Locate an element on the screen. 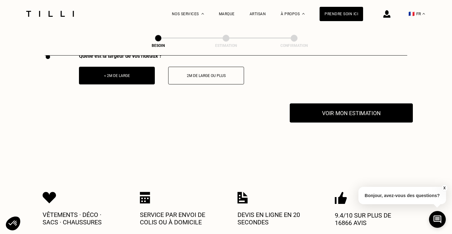 Image resolution: width=452 pixels, height=234 pixels. div: Prendre soin ici is located at coordinates (341, 14).